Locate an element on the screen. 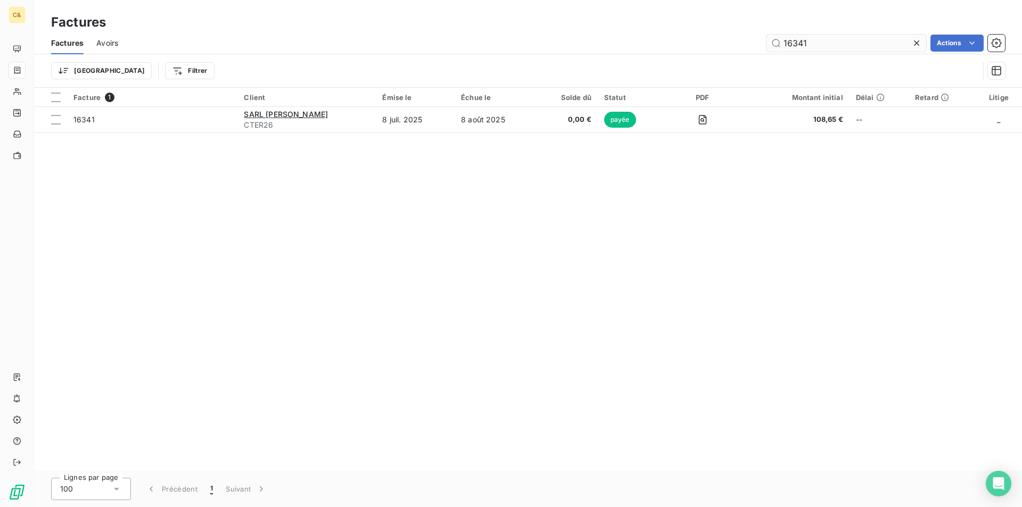  div: Litige is located at coordinates (998, 97).